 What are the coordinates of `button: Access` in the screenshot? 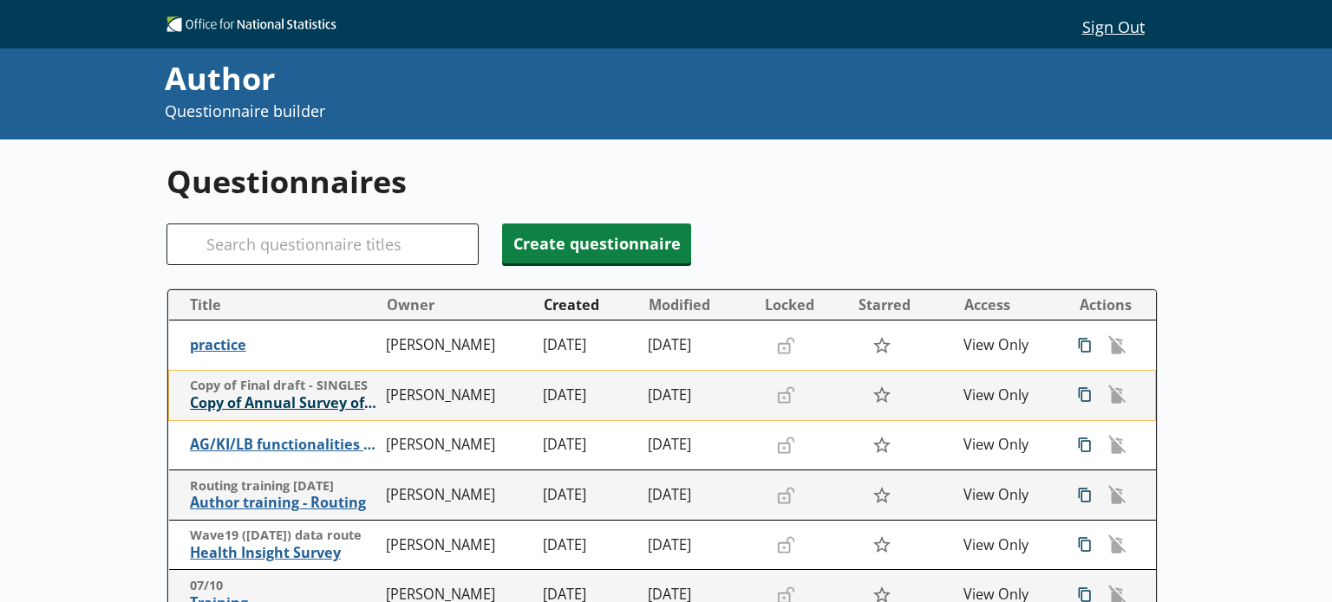 It's located at (1007, 305).